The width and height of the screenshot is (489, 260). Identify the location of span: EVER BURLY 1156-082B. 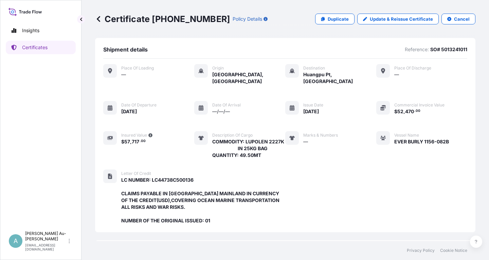
(421, 142).